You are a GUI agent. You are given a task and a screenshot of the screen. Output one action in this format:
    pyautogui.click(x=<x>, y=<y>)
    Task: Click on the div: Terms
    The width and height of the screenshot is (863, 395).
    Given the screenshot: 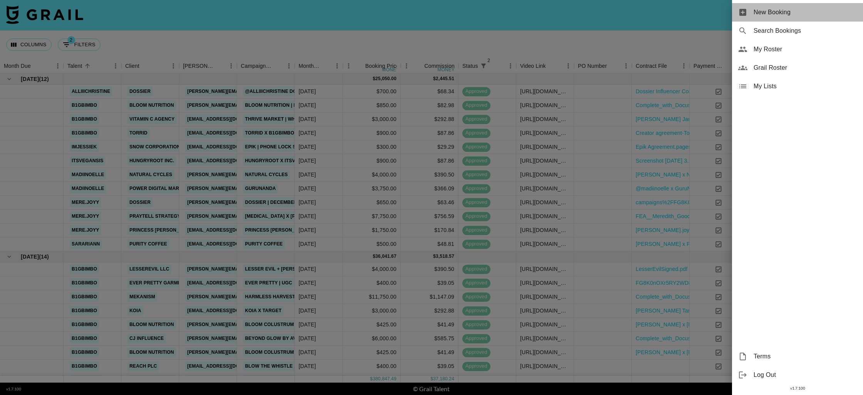 What is the action you would take?
    pyautogui.click(x=797, y=356)
    